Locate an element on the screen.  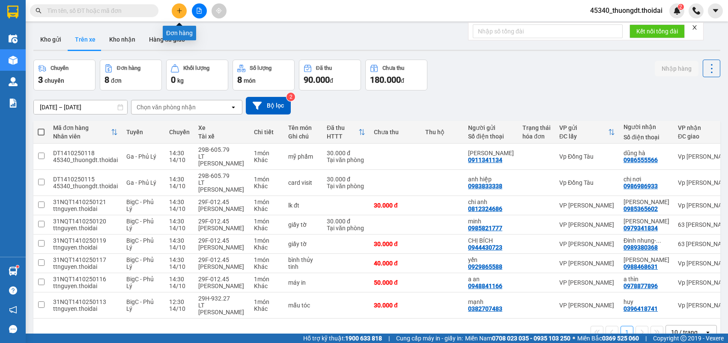
strong: 1900 633 818 is located at coordinates (364, 338).